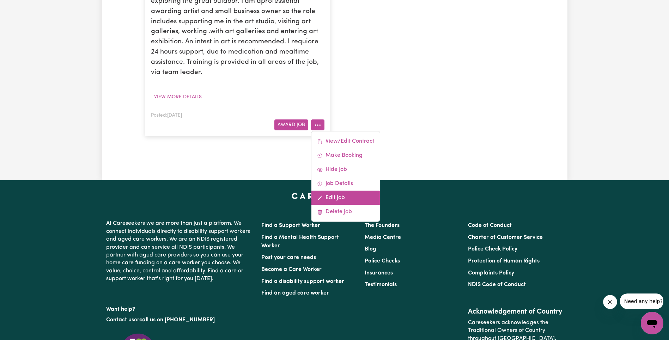 The image size is (669, 340). I want to click on a: NDIS Code of Conduct, so click(497, 285).